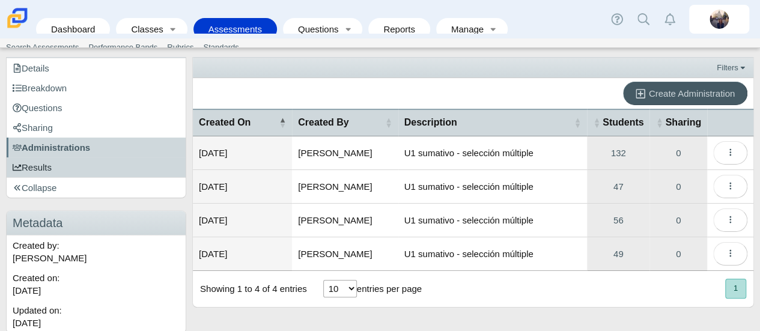 The image size is (760, 331). Describe the element at coordinates (96, 88) in the screenshot. I see `a: Breakdown` at that location.